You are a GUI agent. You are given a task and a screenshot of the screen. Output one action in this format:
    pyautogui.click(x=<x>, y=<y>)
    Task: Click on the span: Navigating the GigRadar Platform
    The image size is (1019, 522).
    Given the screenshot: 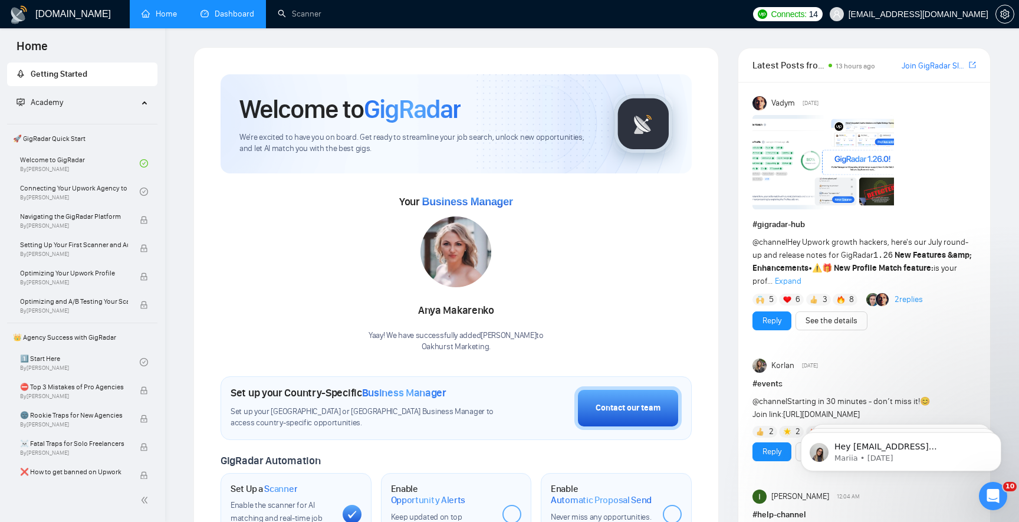 What is the action you would take?
    pyautogui.click(x=74, y=216)
    